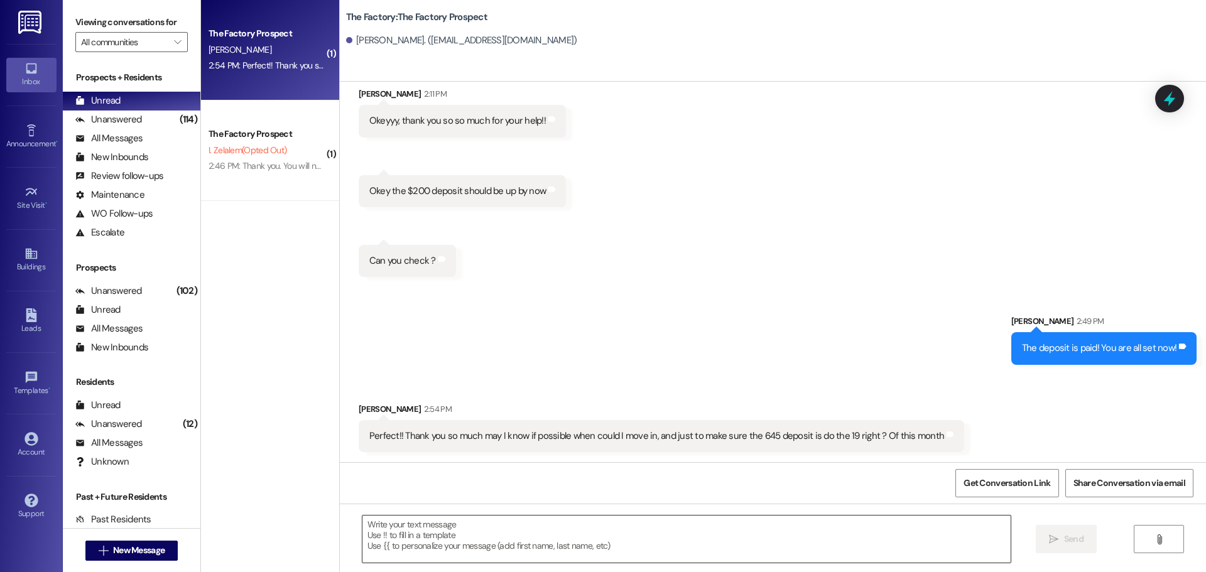 The width and height of the screenshot is (1206, 572). Describe the element at coordinates (31, 260) in the screenshot. I see `a: Buildings` at that location.